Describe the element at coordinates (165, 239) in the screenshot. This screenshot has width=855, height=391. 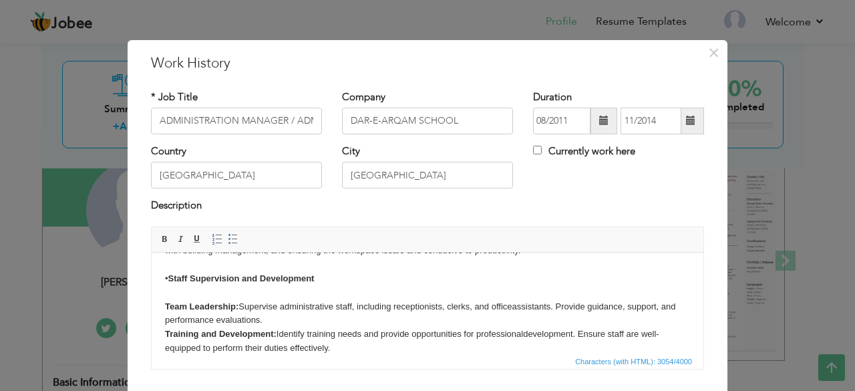
I see `a: Bold` at that location.